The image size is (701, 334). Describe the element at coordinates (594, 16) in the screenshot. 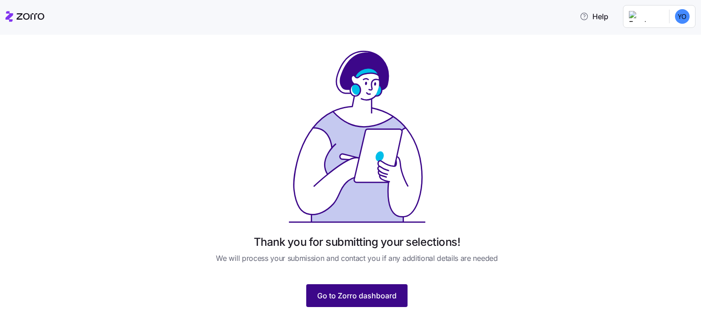

I see `span: Help` at that location.